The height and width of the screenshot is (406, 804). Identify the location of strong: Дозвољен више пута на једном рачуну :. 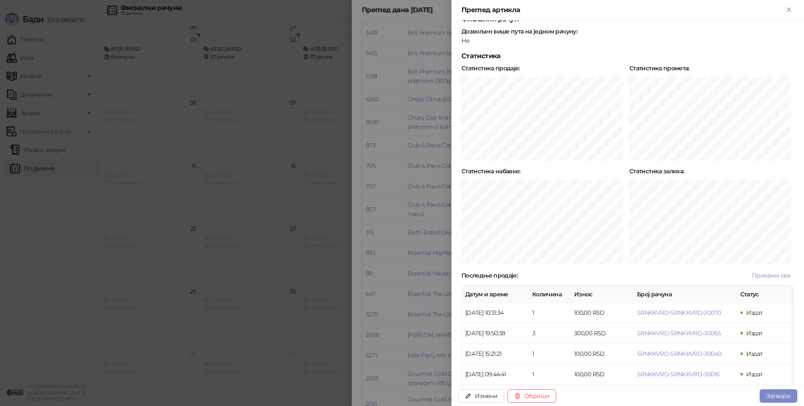
(519, 31).